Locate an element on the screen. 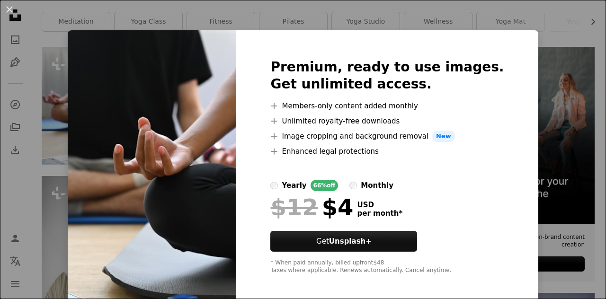 Image resolution: width=606 pixels, height=299 pixels. div: * When paid annually, billed upfront $48 Taxes where applicable. Renews automatically. Cancel any... is located at coordinates (387, 267).